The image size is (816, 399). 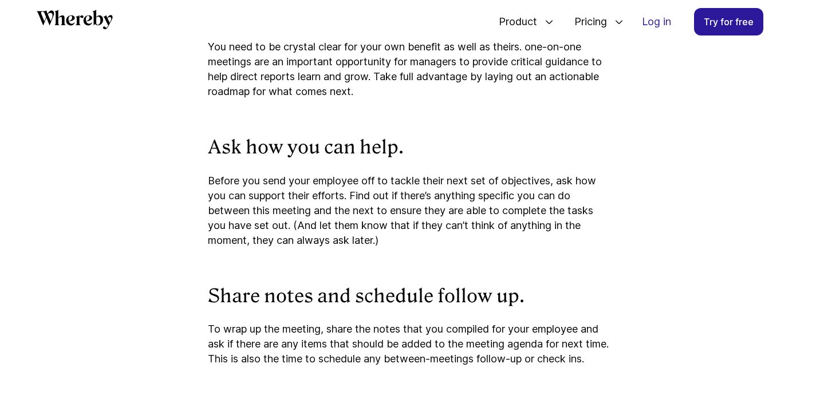 What do you see at coordinates (408, 344) in the screenshot?
I see `p: To wrap up the meeting, share the notes that you compiled for your employee and ask if there are ...` at bounding box center [408, 344].